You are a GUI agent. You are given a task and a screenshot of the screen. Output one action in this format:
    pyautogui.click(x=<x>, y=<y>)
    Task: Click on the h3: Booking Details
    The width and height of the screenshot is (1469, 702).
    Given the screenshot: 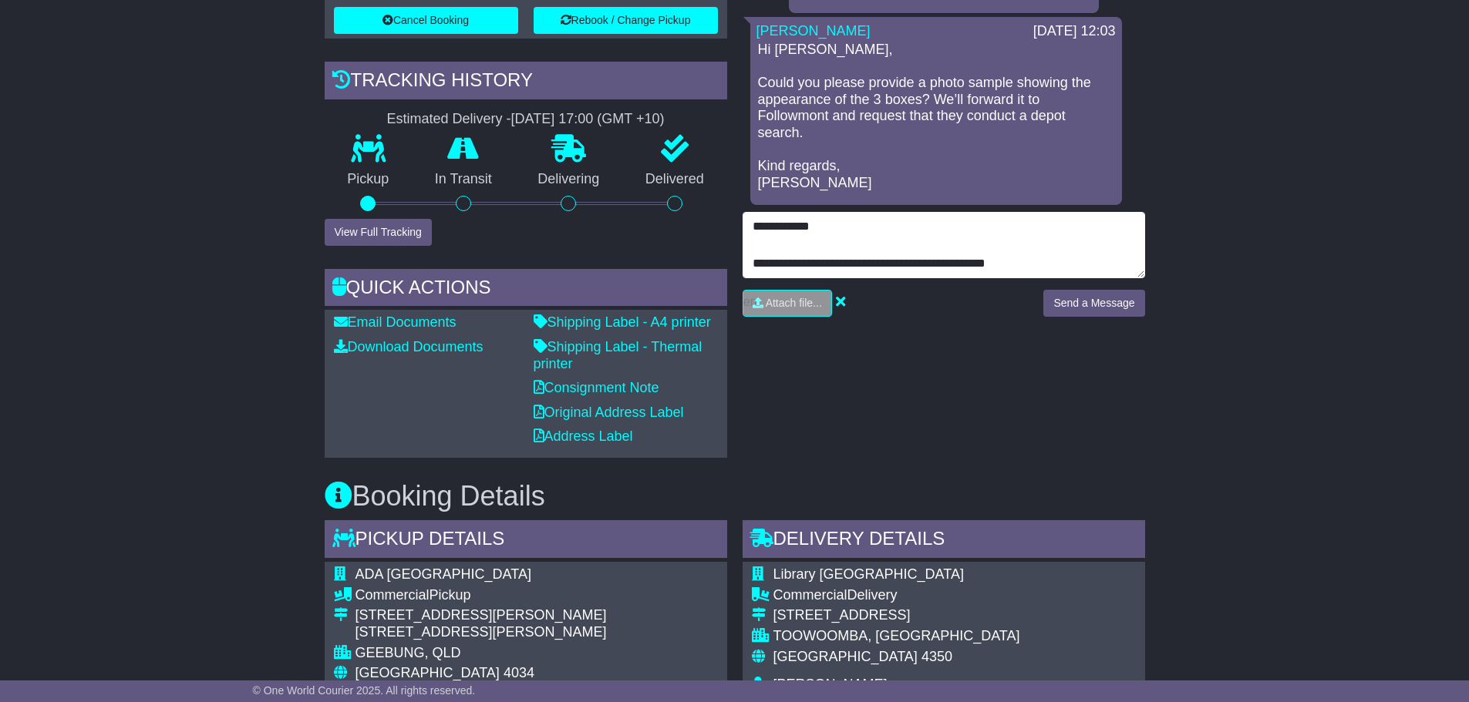 What is the action you would take?
    pyautogui.click(x=735, y=497)
    